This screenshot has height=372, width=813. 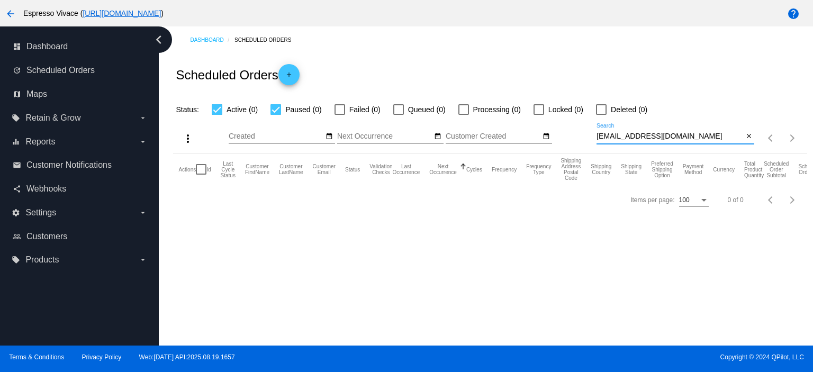 What do you see at coordinates (303, 110) in the screenshot?
I see `span: Paused (0)` at bounding box center [303, 110].